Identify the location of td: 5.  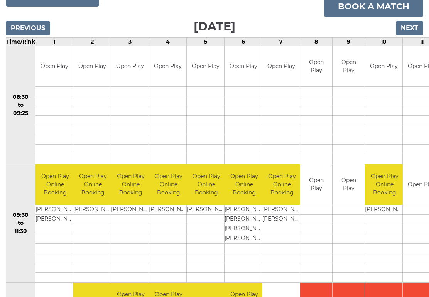
(206, 42).